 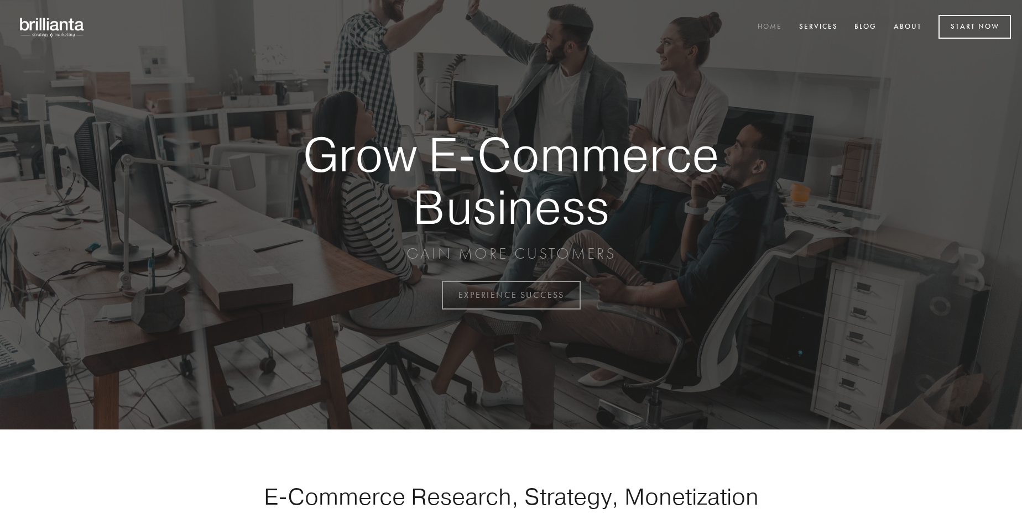 I want to click on a: Start Now, so click(x=974, y=27).